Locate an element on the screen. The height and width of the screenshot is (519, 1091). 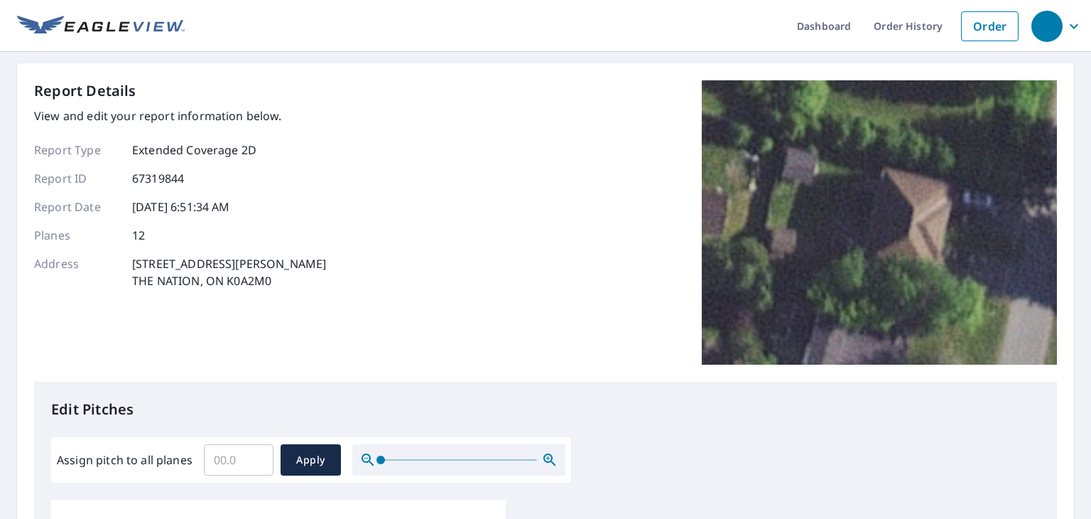
p: 67319844 is located at coordinates (158, 178).